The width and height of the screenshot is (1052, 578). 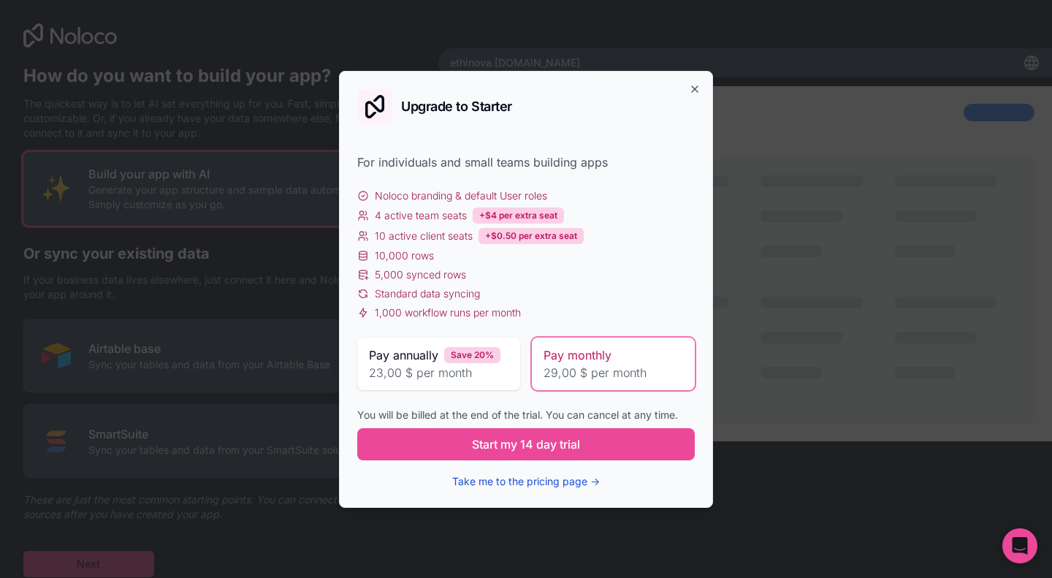 I want to click on button: Start my 14 day trial, so click(x=526, y=444).